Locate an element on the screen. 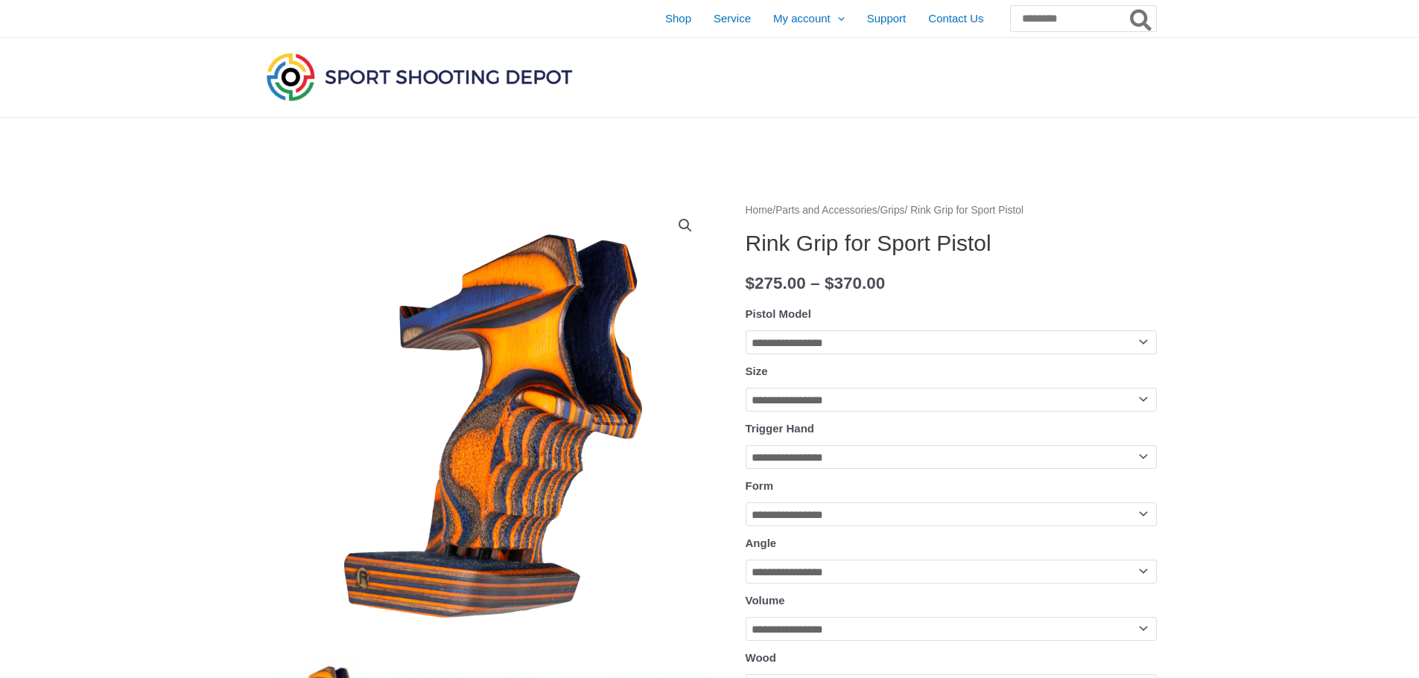 The height and width of the screenshot is (678, 1419). h1: Rink Grip for Sport Pistol is located at coordinates (951, 244).